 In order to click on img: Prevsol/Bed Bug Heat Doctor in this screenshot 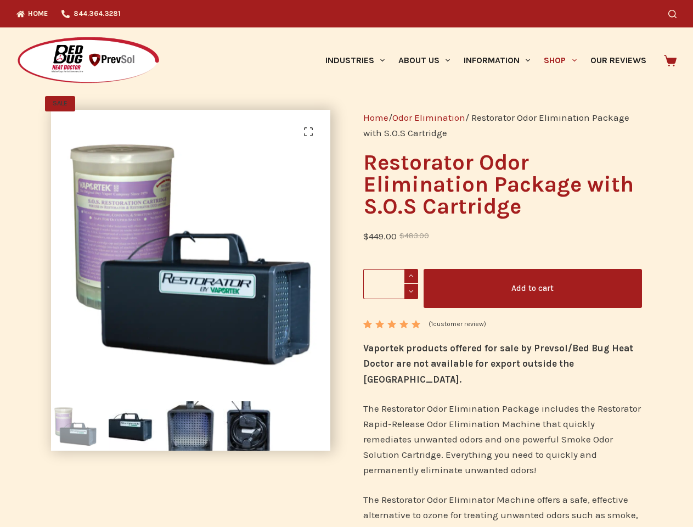, I will do `click(88, 60)`.